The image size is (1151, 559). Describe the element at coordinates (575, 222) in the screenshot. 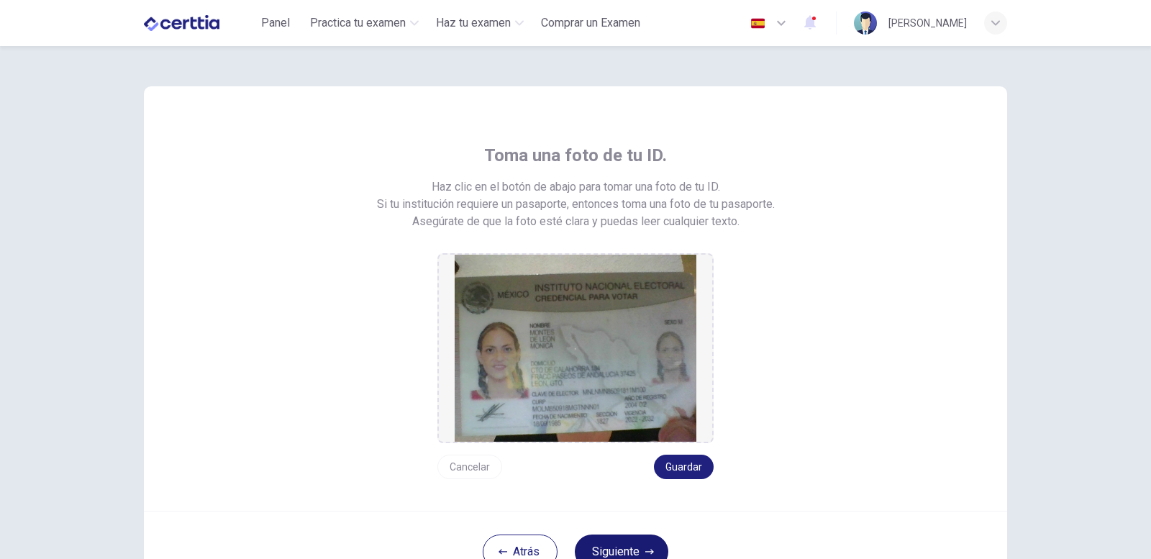

I see `span: Asegúrate de que la foto esté clara y puedas leer cualquier texto.` at that location.